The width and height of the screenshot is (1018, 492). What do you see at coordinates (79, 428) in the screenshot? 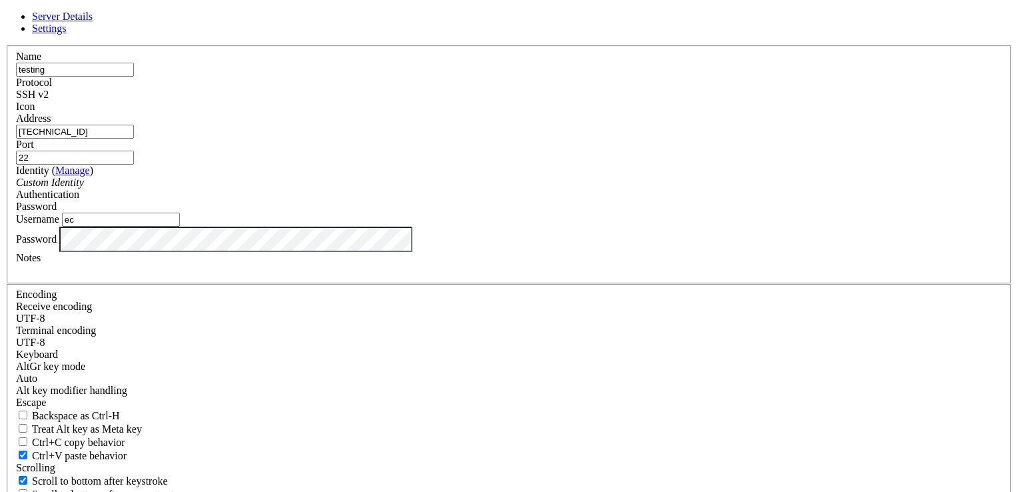
I see `label: Whether the Alt key acts as a Meta key or as a distinct Alt key.` at bounding box center [79, 428].